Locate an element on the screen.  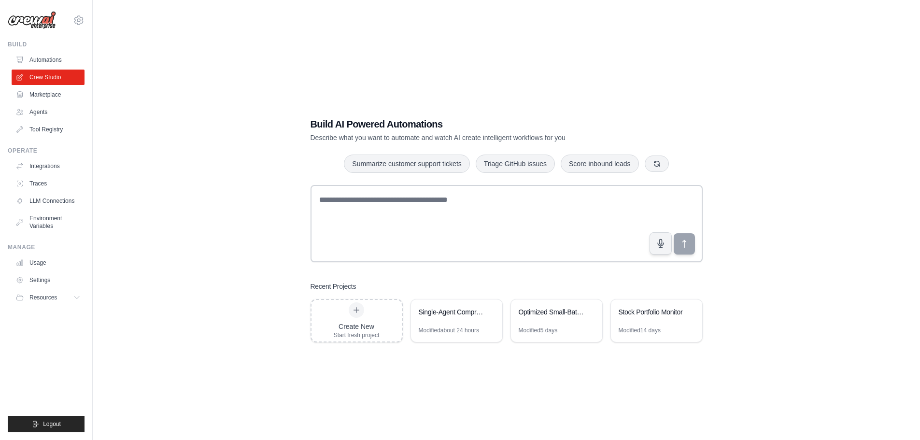
a: Automations is located at coordinates (48, 60).